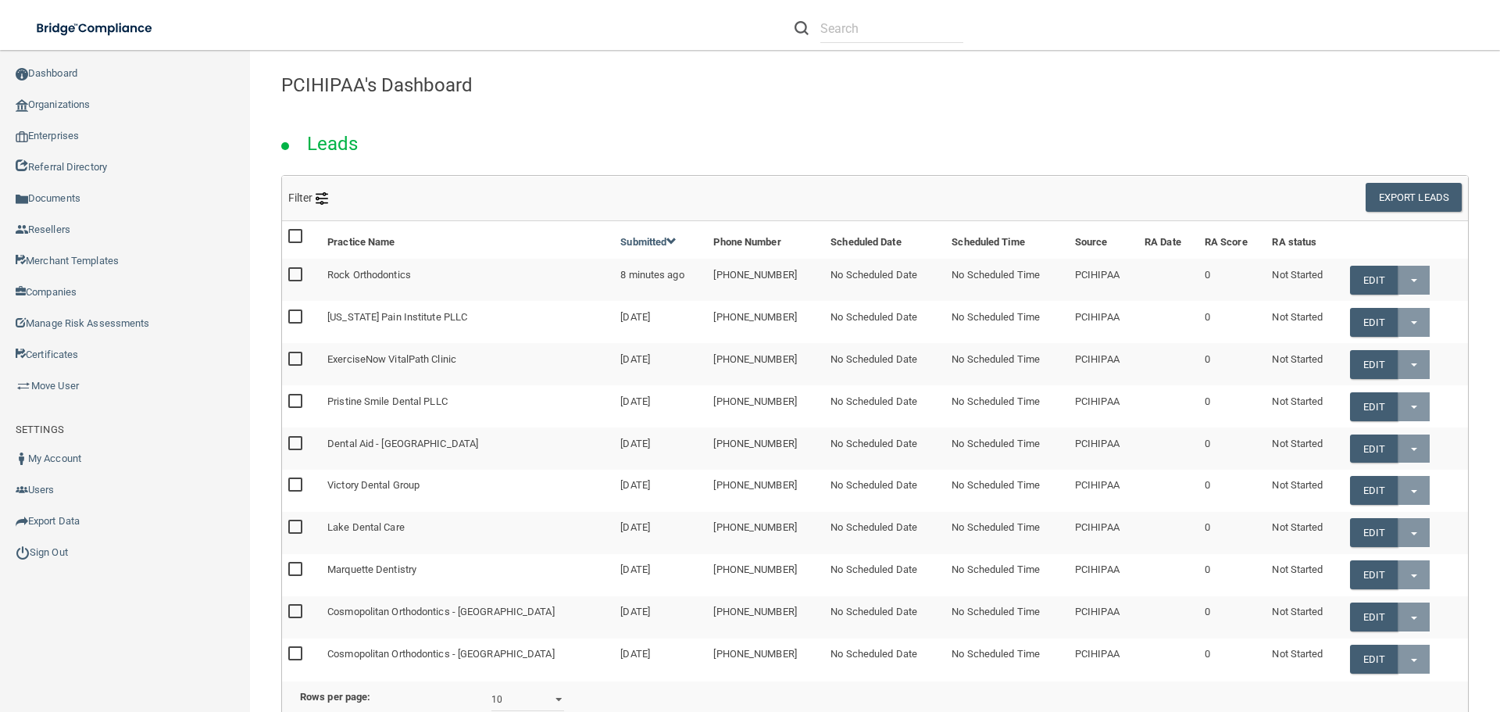 Image resolution: width=1500 pixels, height=712 pixels. What do you see at coordinates (22, 521) in the screenshot?
I see `img: icon-export.b9366987.png` at bounding box center [22, 521].